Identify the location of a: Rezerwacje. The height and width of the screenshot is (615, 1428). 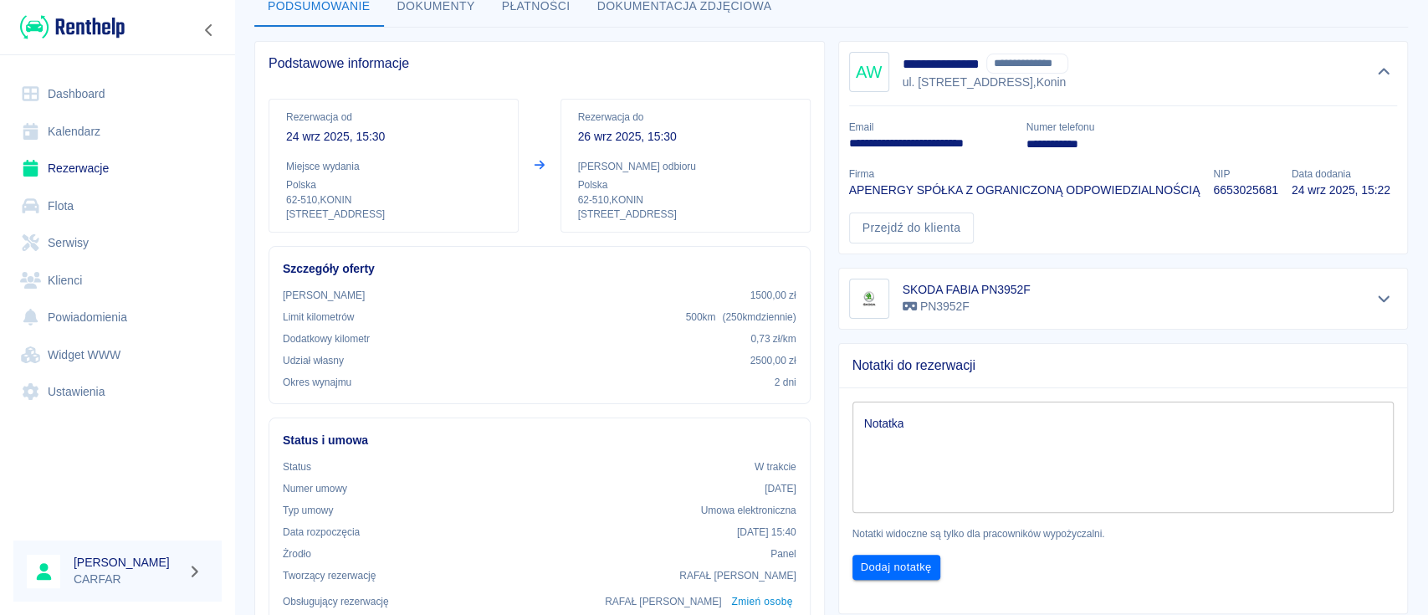
(117, 168).